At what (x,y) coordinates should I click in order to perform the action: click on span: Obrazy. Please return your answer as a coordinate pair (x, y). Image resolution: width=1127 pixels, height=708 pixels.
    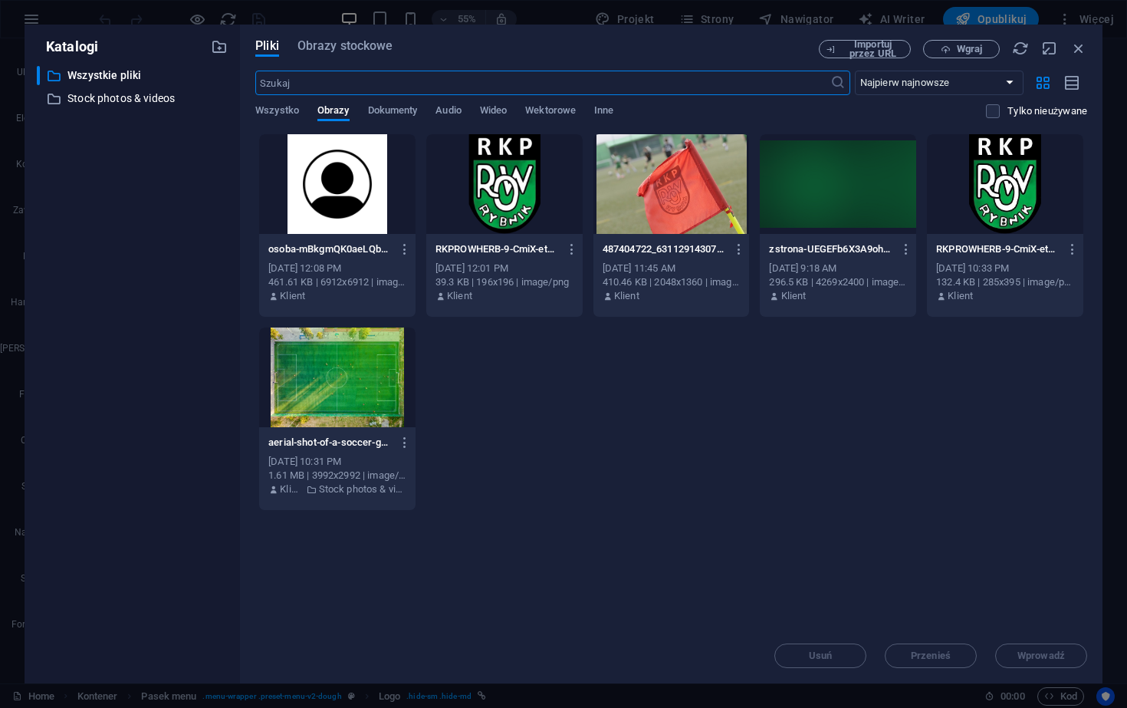
    Looking at the image, I should click on (333, 112).